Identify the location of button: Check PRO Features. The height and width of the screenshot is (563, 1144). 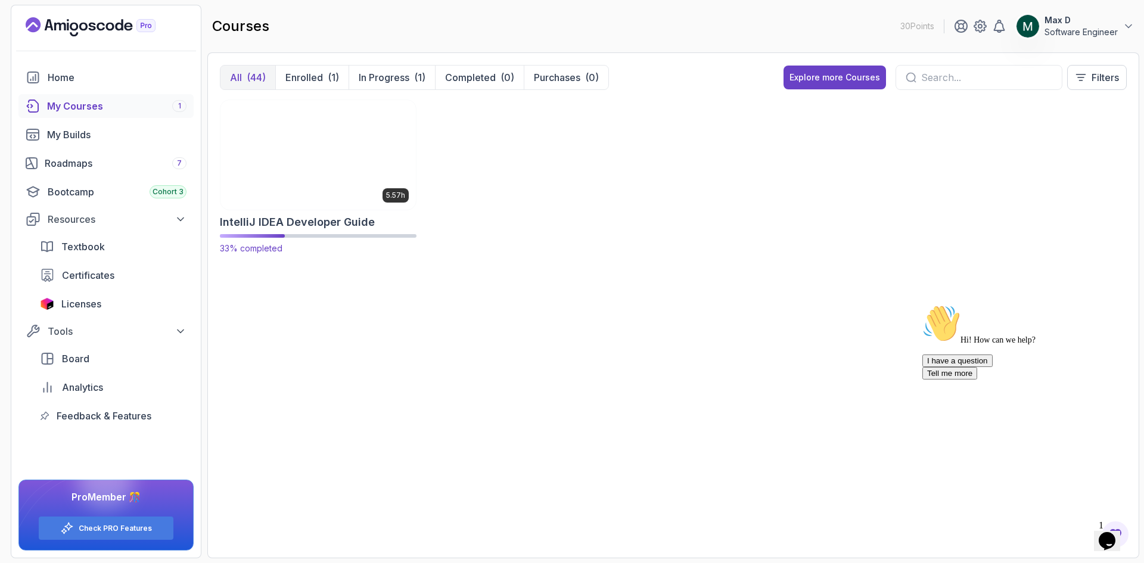
(106, 528).